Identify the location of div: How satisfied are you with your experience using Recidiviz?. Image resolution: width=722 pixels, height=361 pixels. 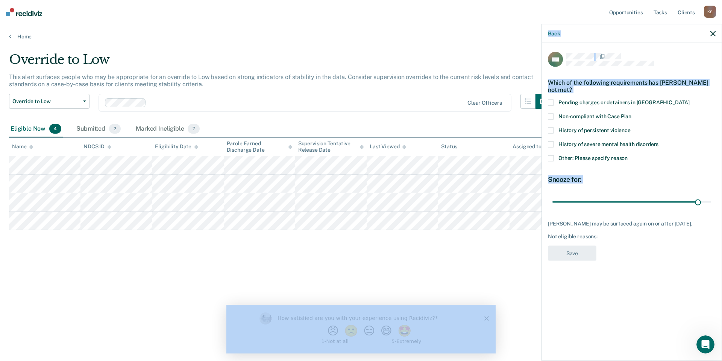
(138, 13).